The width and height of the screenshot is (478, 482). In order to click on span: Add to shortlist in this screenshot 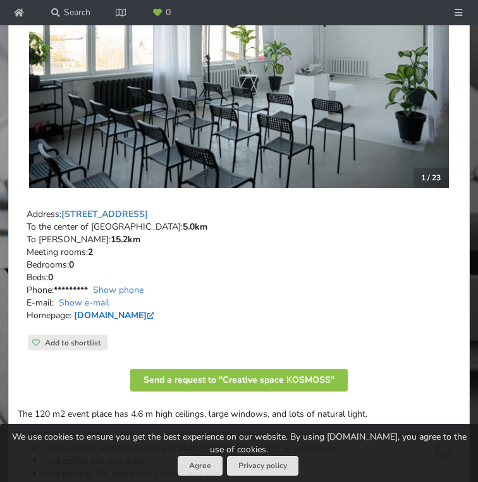, I will do `click(73, 343)`.